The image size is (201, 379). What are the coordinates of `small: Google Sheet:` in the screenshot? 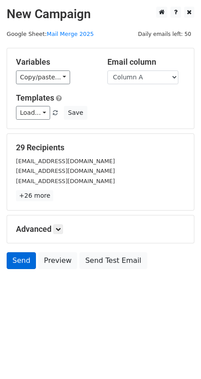 It's located at (50, 34).